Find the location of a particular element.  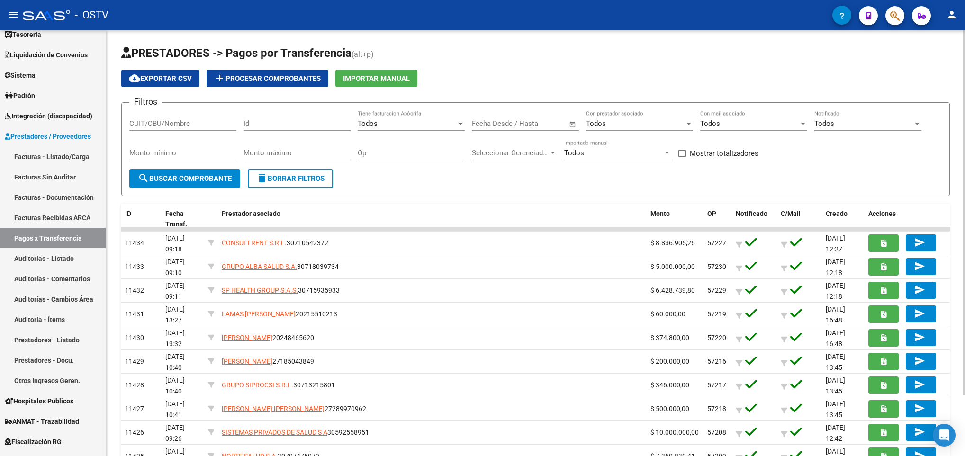

span: 11431 is located at coordinates (134, 314).